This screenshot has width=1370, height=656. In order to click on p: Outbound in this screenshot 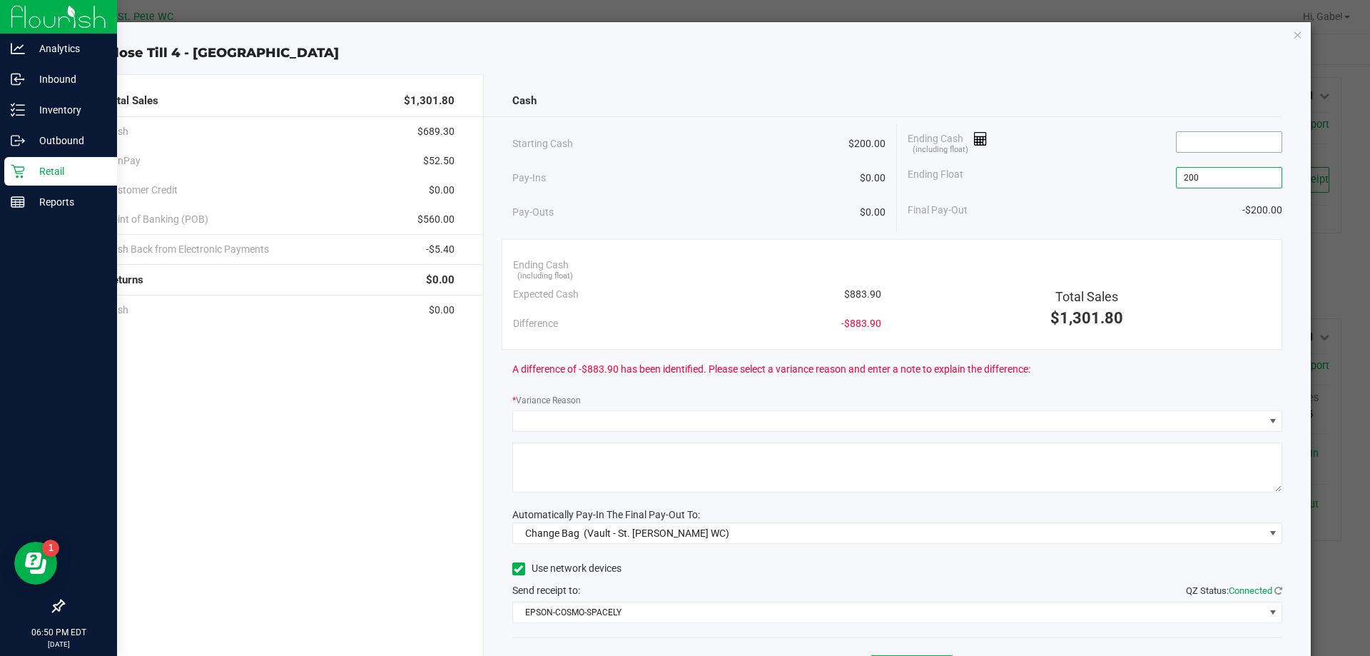, I will do `click(68, 141)`.